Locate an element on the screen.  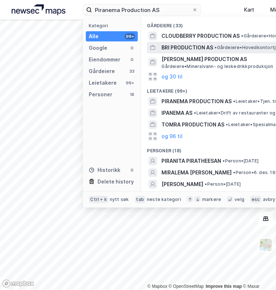
div: velg is located at coordinates (240, 200).